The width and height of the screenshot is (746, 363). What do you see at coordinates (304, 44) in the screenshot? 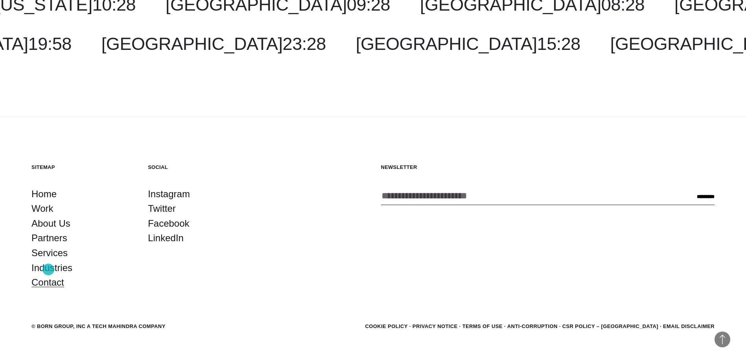
I see `span: 23:28` at bounding box center [304, 44].